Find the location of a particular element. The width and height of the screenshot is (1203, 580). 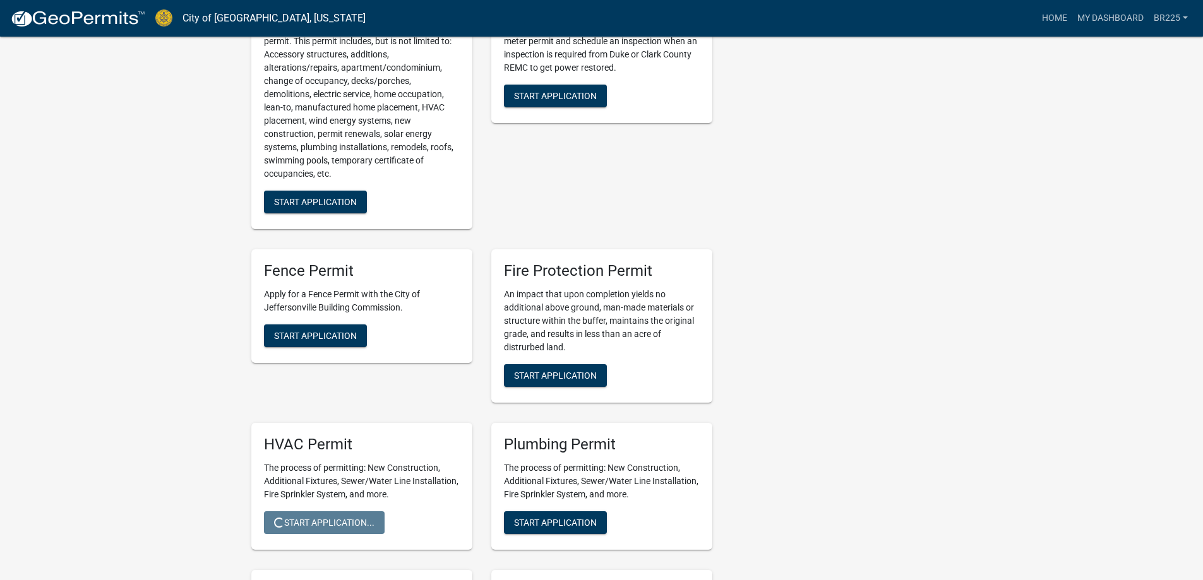

h5: HVAC Permit is located at coordinates (362, 444).